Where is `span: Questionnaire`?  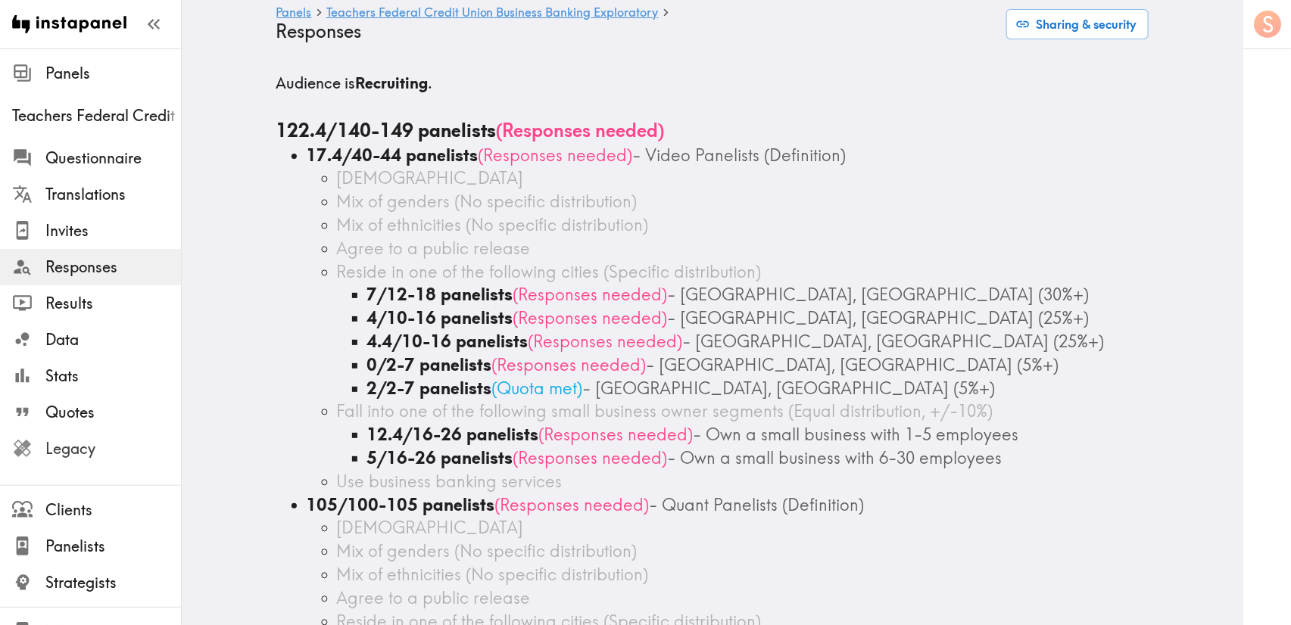 span: Questionnaire is located at coordinates (113, 158).